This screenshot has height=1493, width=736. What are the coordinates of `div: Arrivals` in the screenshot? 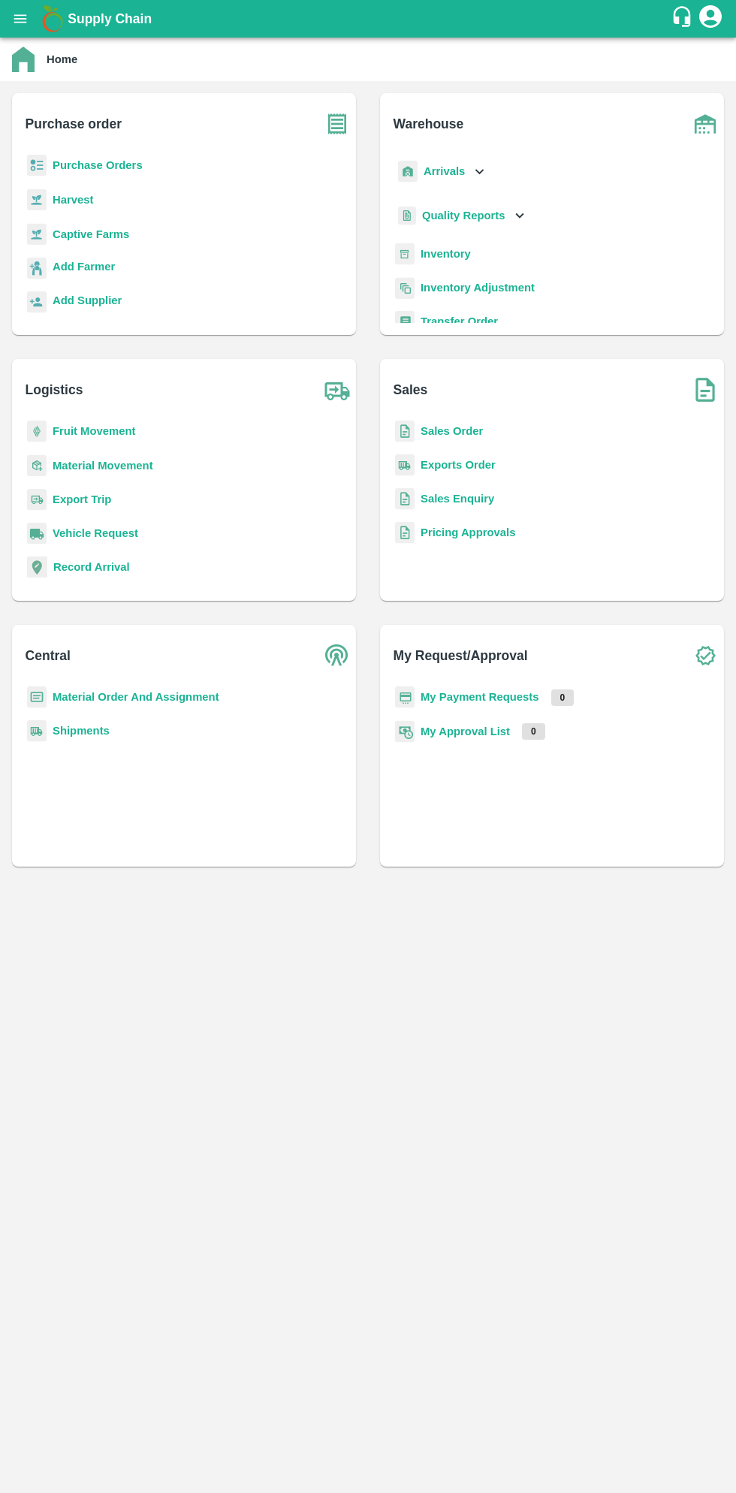 It's located at (442, 171).